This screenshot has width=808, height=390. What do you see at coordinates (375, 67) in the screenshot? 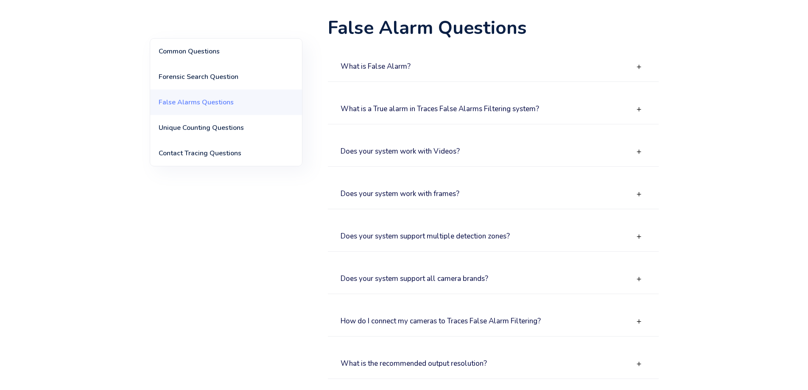
I see `h3: What is False Alarm?` at bounding box center [375, 67].